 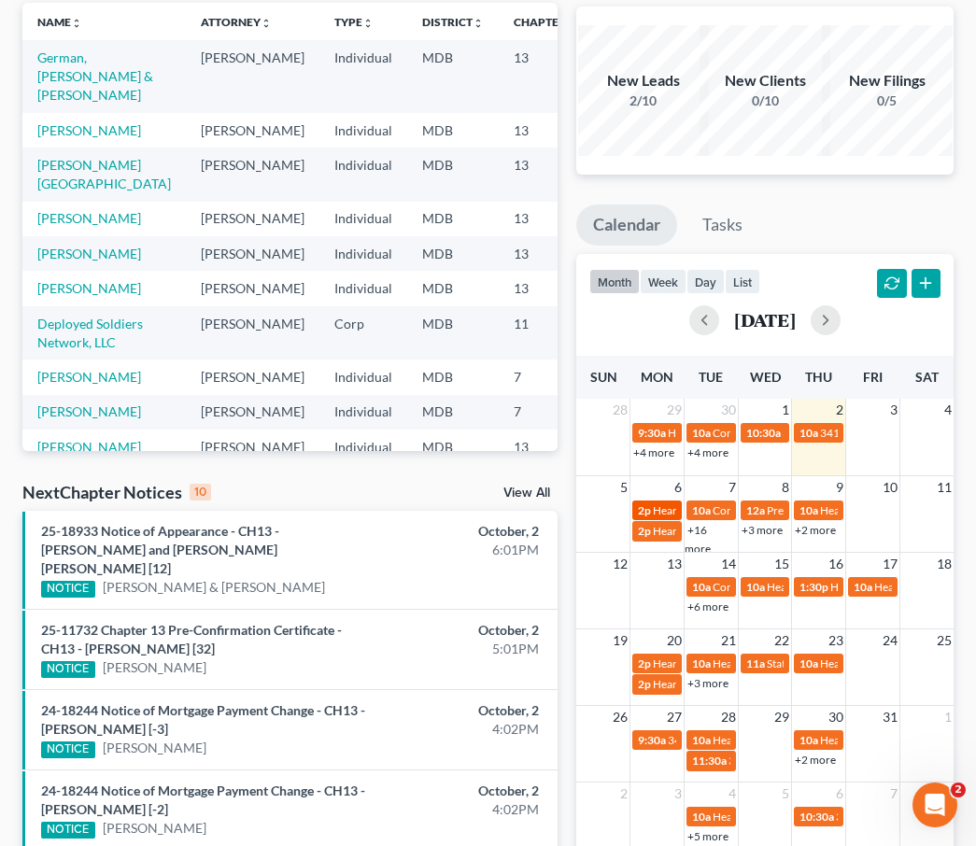 What do you see at coordinates (840, 488) in the screenshot?
I see `span: 9` at bounding box center [840, 488].